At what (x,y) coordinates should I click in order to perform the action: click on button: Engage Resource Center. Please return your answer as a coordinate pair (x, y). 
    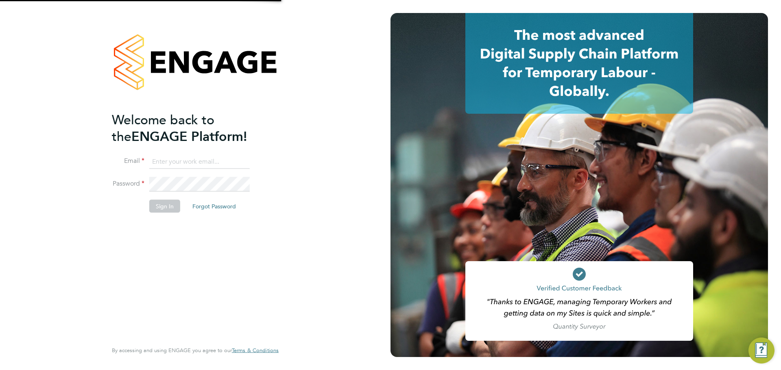
    Looking at the image, I should click on (761, 351).